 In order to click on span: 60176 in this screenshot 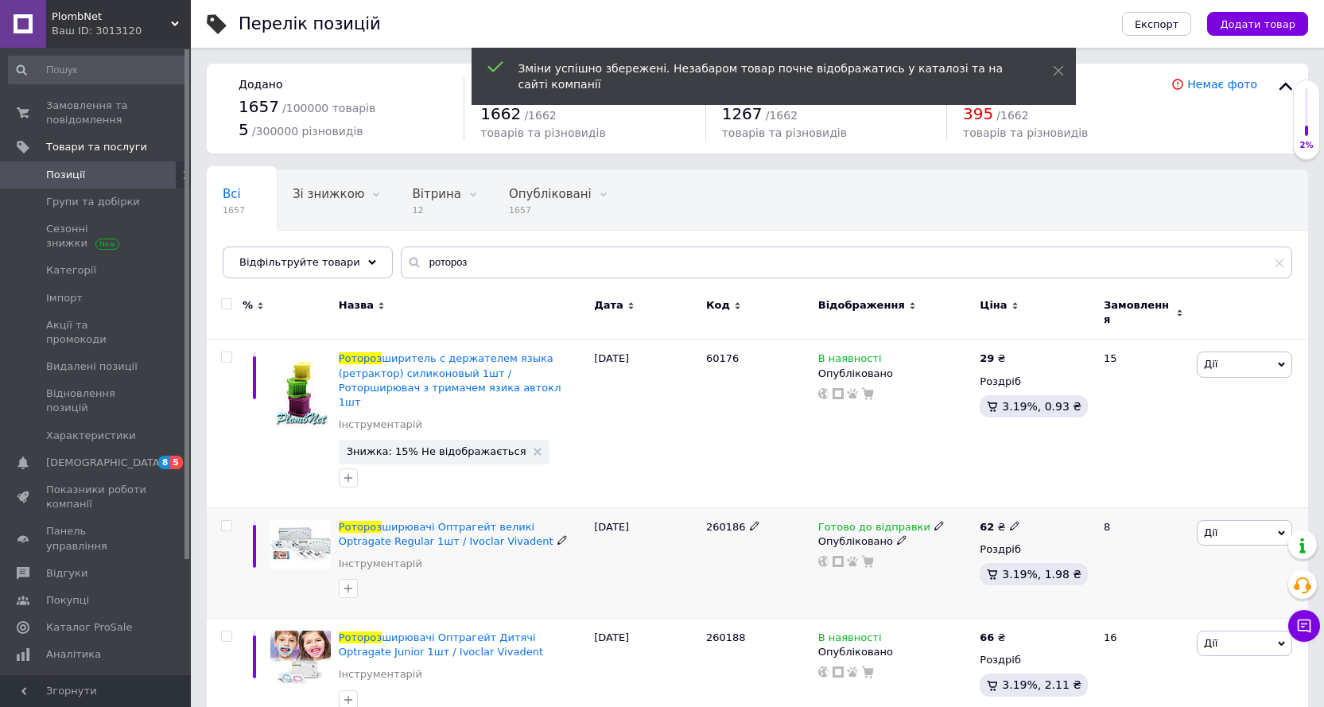, I will do `click(722, 358)`.